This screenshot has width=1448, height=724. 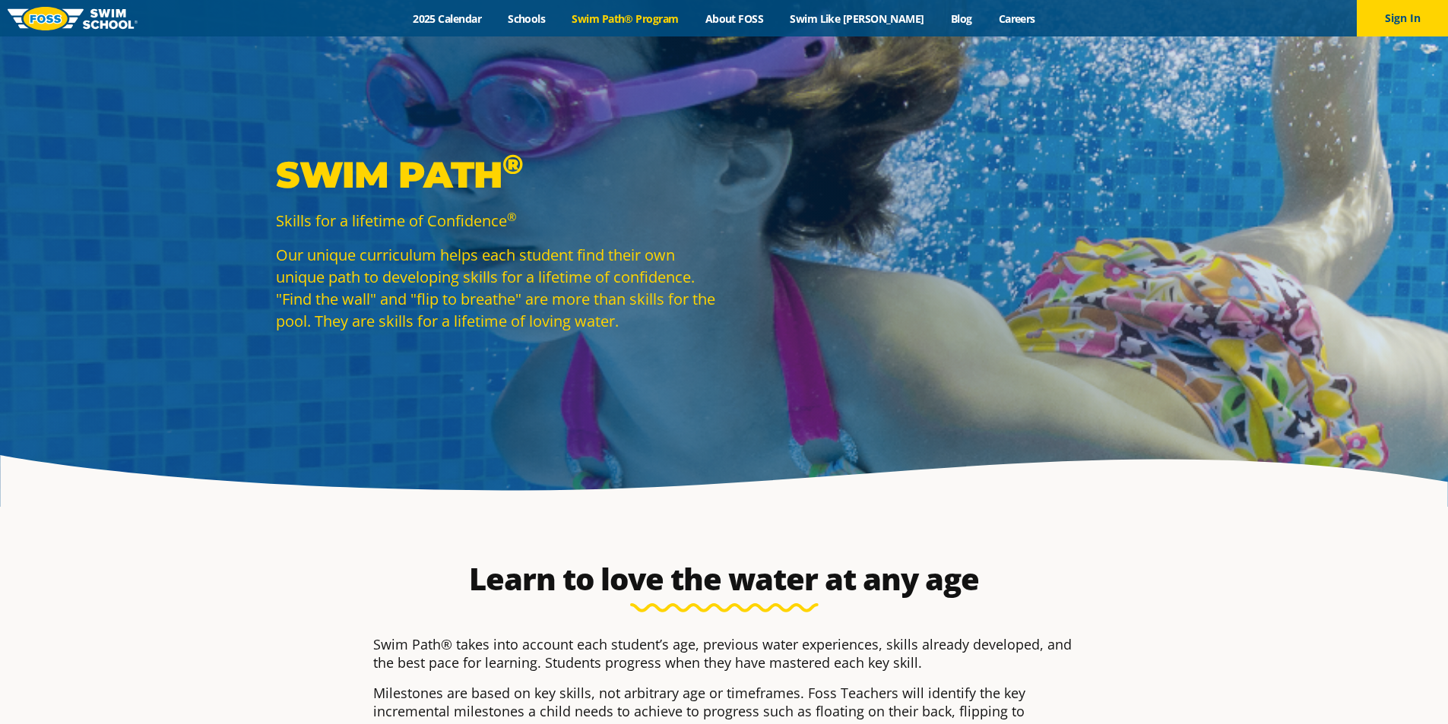 What do you see at coordinates (960, 18) in the screenshot?
I see `a: Blog` at bounding box center [960, 18].